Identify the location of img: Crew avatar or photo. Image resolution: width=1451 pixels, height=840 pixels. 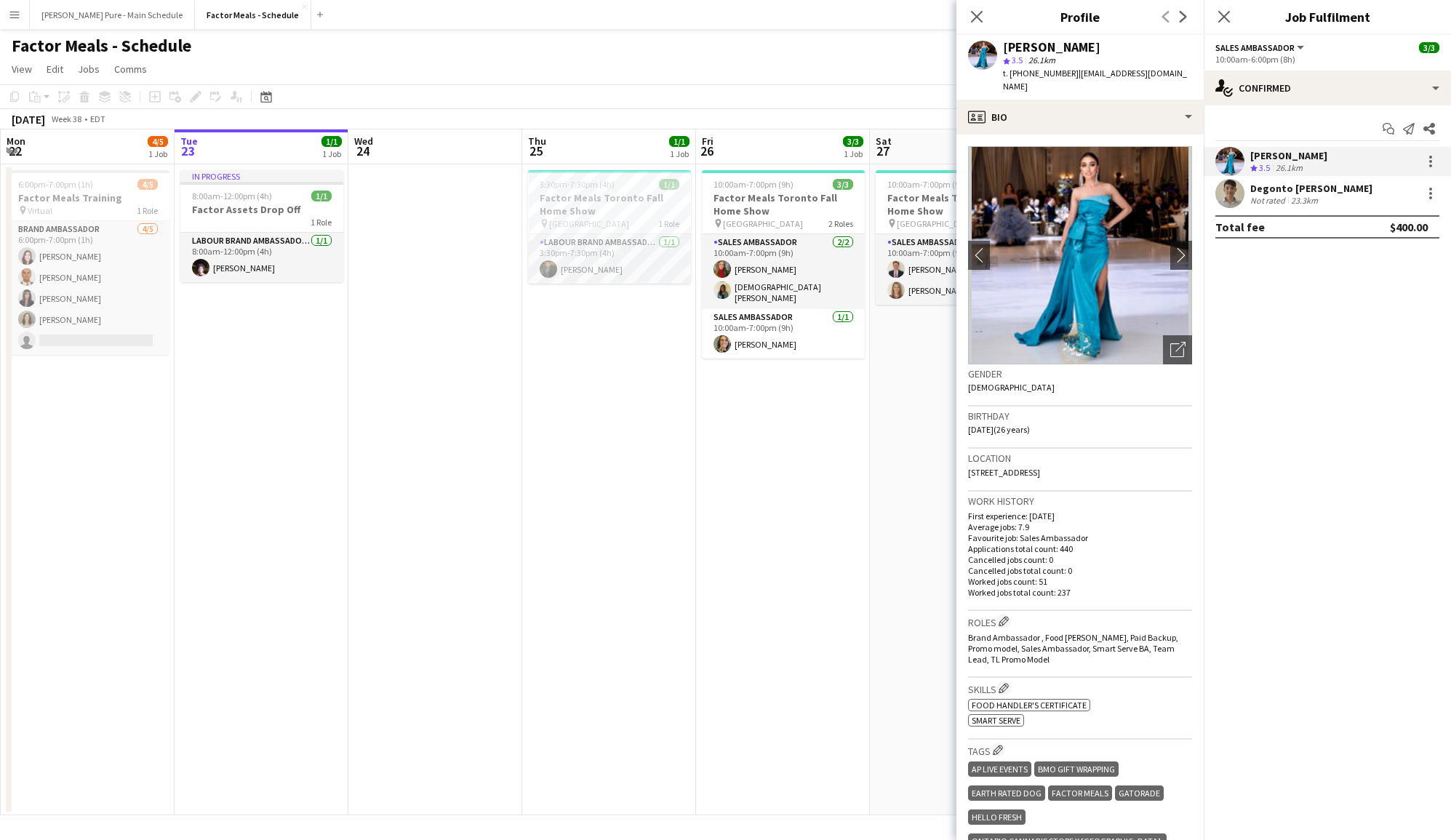
(1079, 255).